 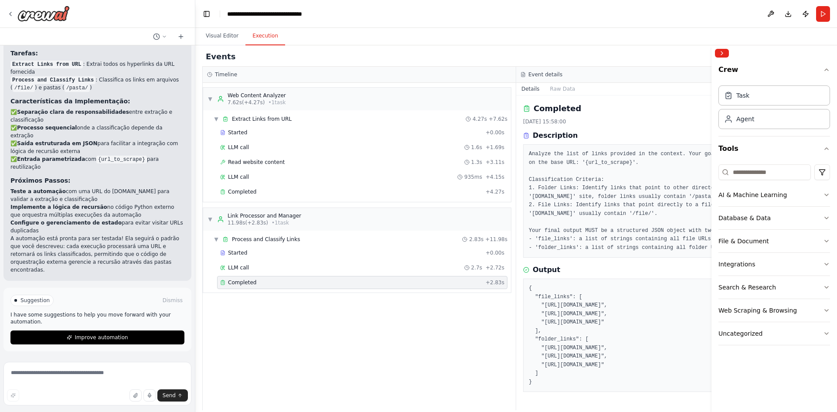 I want to click on div: Integrations, so click(x=737, y=264).